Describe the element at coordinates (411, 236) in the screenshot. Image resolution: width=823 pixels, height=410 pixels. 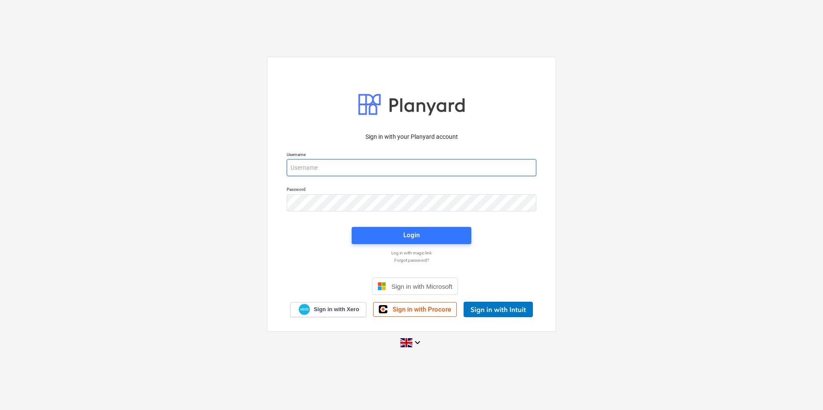
I see `button: Login` at that location.